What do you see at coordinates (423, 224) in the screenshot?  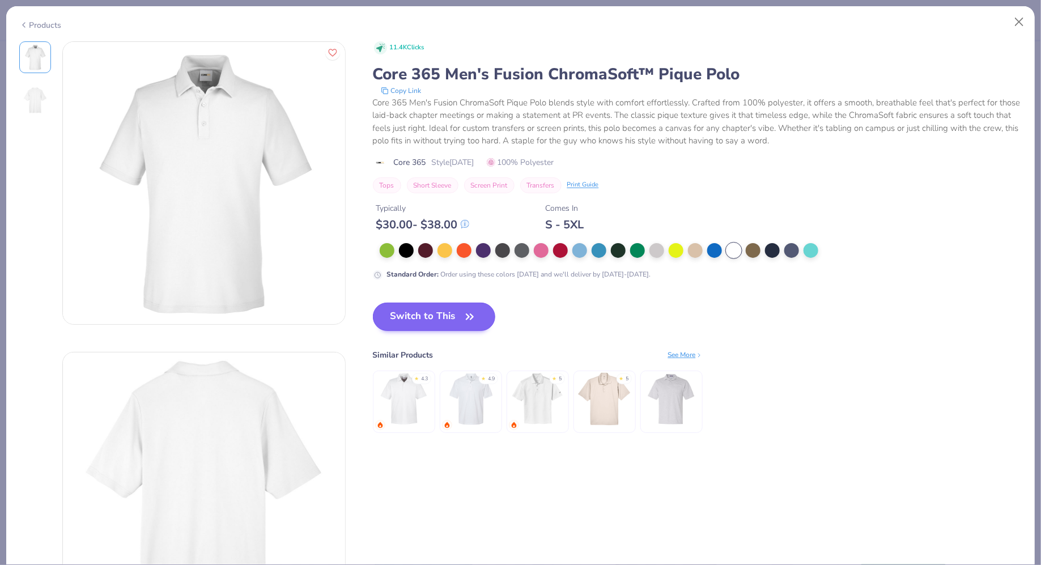 I see `div: $ 30.00 - $ 38.00` at bounding box center [423, 224].